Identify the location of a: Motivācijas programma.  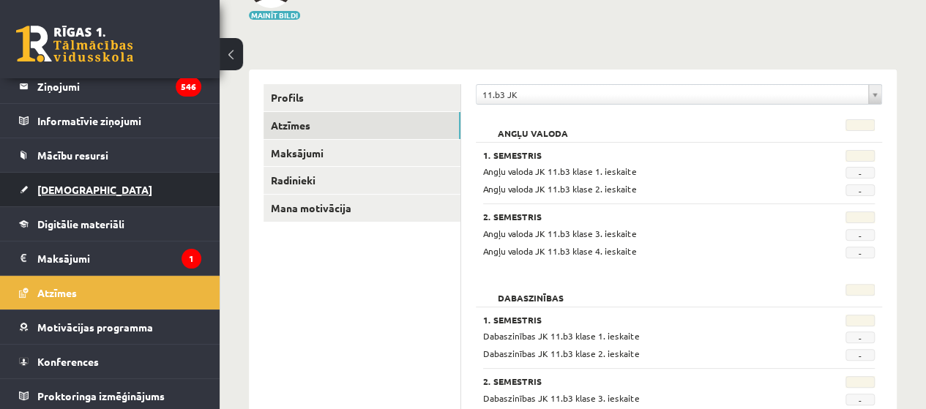
(110, 327).